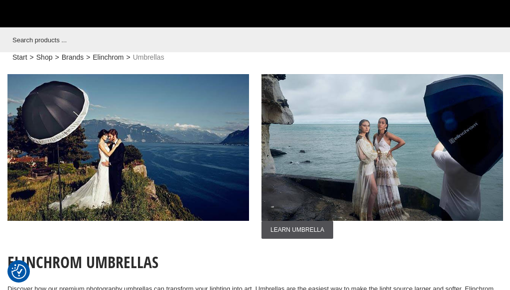 Image resolution: width=510 pixels, height=290 pixels. What do you see at coordinates (108, 57) in the screenshot?
I see `a: Elinchrom` at bounding box center [108, 57].